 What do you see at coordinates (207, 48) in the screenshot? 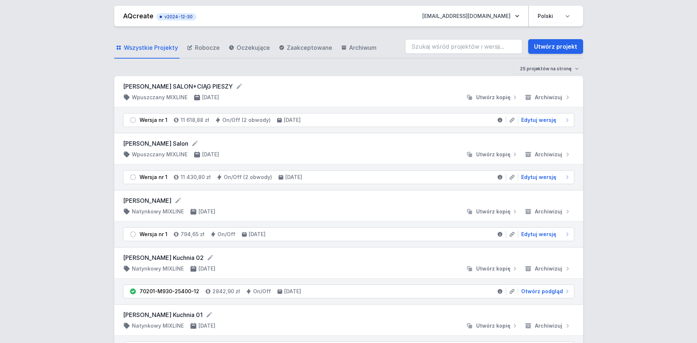
I see `span: Robocze` at bounding box center [207, 48].